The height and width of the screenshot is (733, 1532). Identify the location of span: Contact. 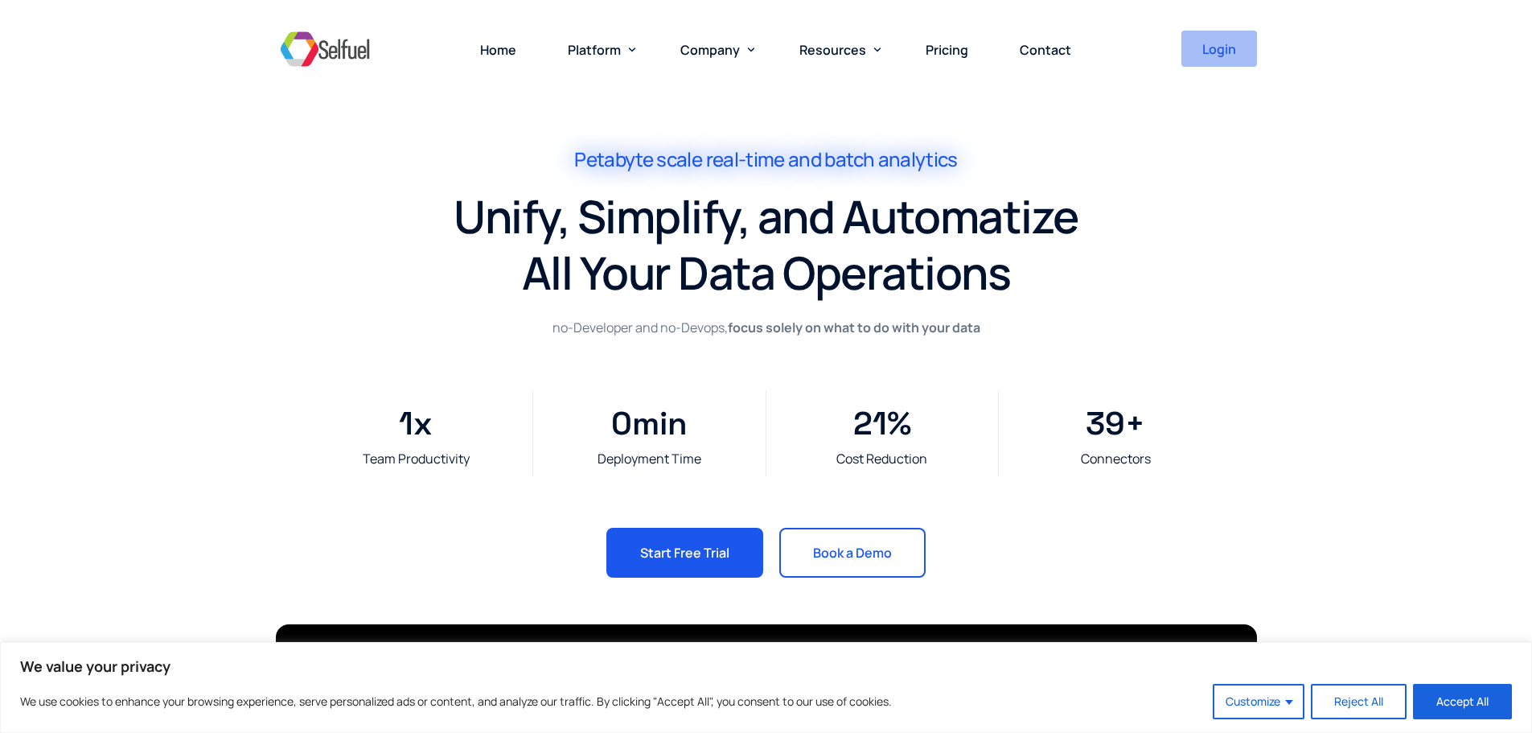
(1045, 50).